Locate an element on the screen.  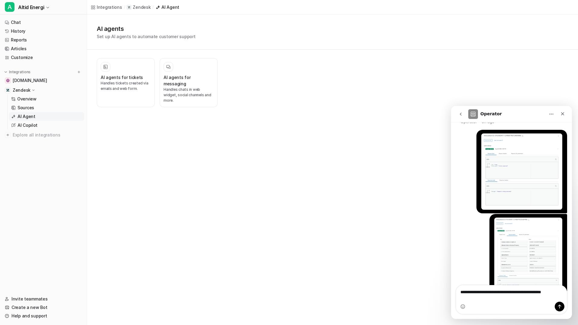
h3: AI agents for tickets is located at coordinates (122, 77).